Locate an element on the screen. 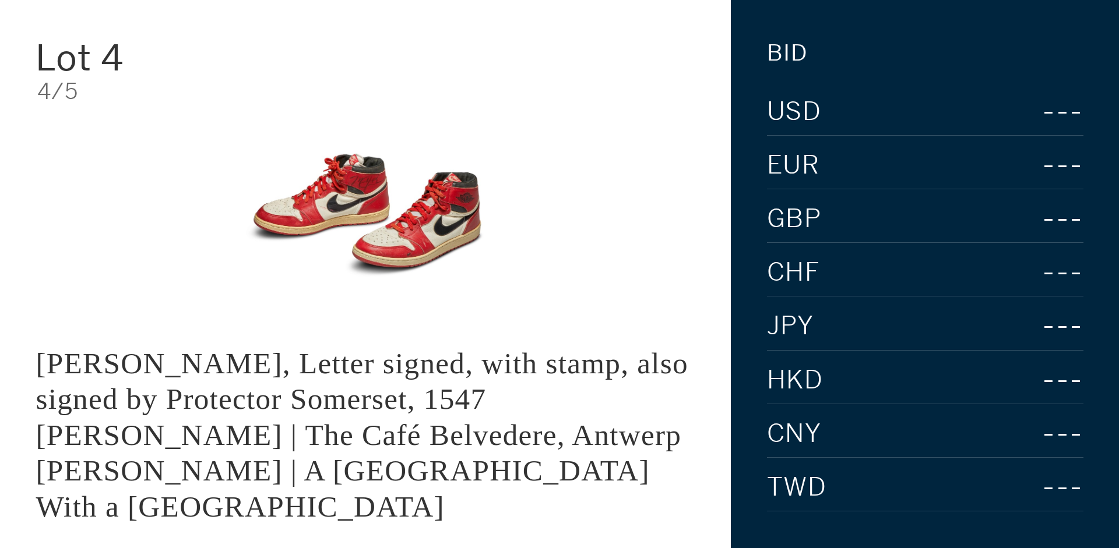 The image size is (1119, 548). img: King Edward VI, Letter signed, with stamp, also signed by Protector Somerset, 1547 LOUIS VAN ENGE... is located at coordinates (365, 215).